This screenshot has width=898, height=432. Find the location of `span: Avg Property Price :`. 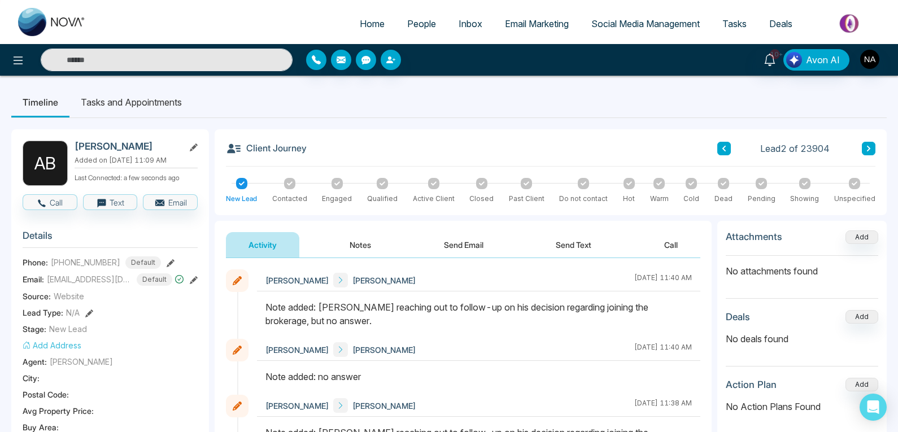

span: Avg Property Price : is located at coordinates (58, 410).